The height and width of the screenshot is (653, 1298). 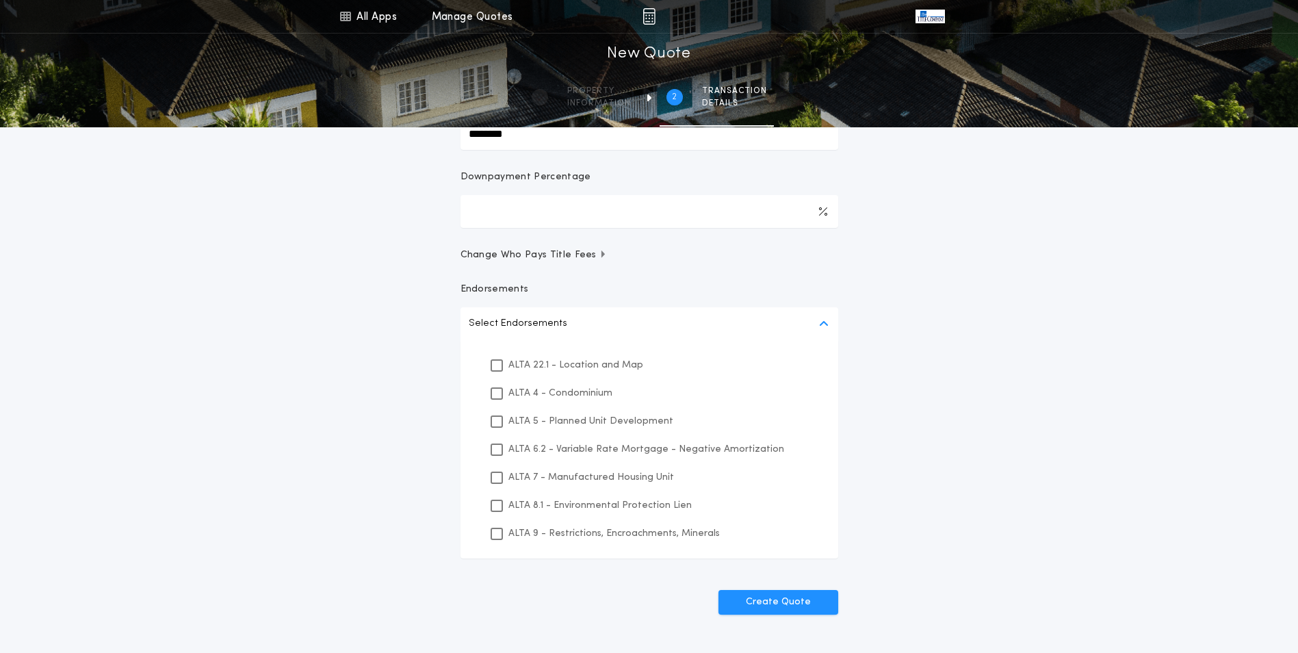 What do you see at coordinates (649, 54) in the screenshot?
I see `h1: New Quote` at bounding box center [649, 54].